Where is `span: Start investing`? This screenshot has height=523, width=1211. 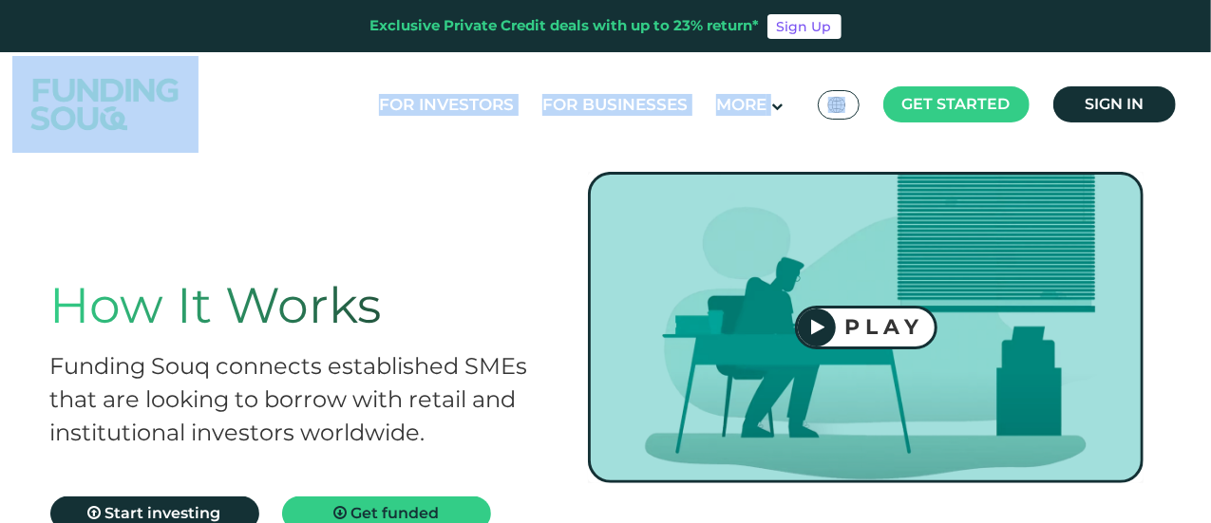 span: Start investing is located at coordinates (163, 513).